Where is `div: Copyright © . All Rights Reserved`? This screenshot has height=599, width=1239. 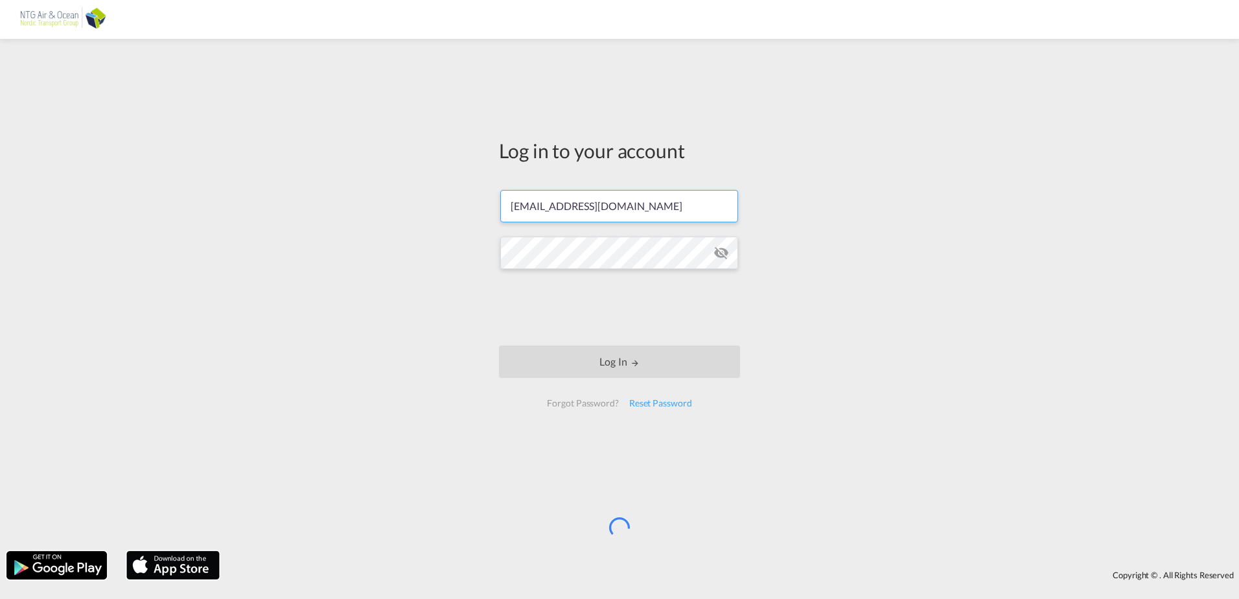 div: Copyright © . All Rights Reserved is located at coordinates (732, 575).